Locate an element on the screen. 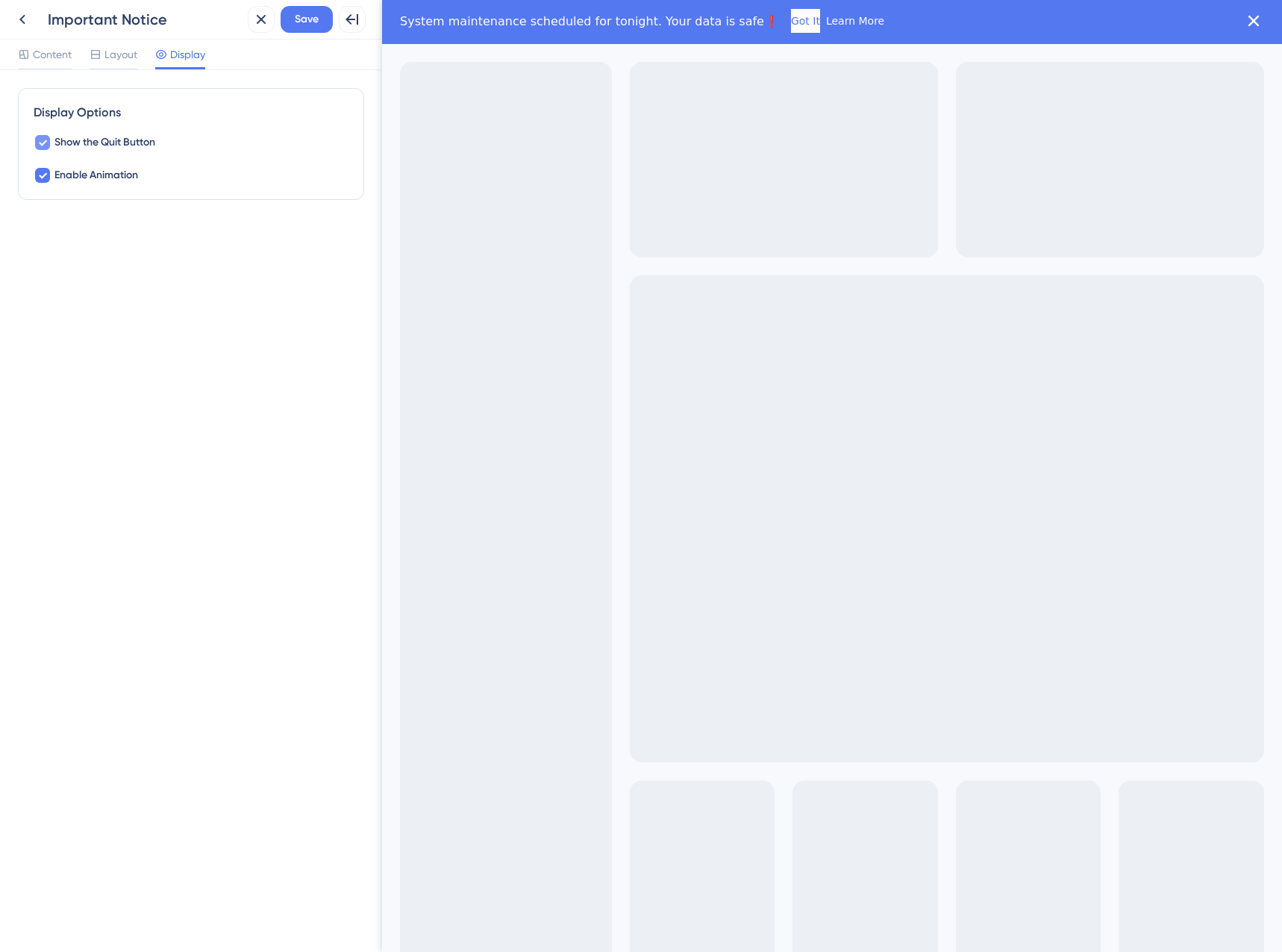  span: Layout is located at coordinates (121, 55).